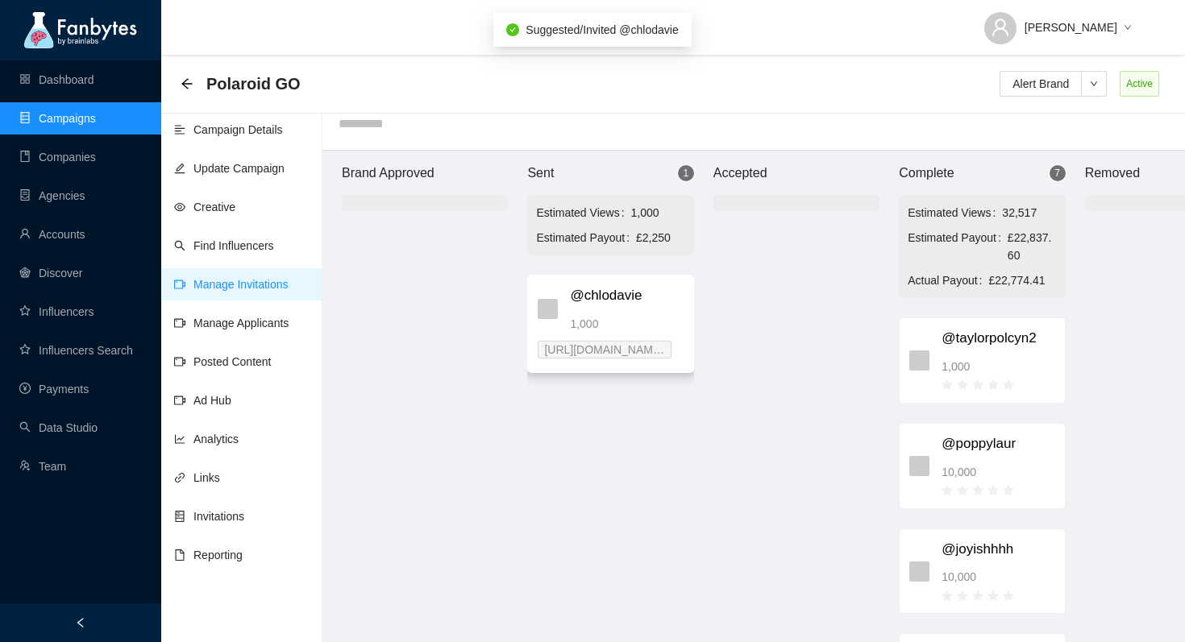 The width and height of the screenshot is (1185, 642). What do you see at coordinates (998, 550) in the screenshot?
I see `span: @joyishhhh` at bounding box center [998, 550].